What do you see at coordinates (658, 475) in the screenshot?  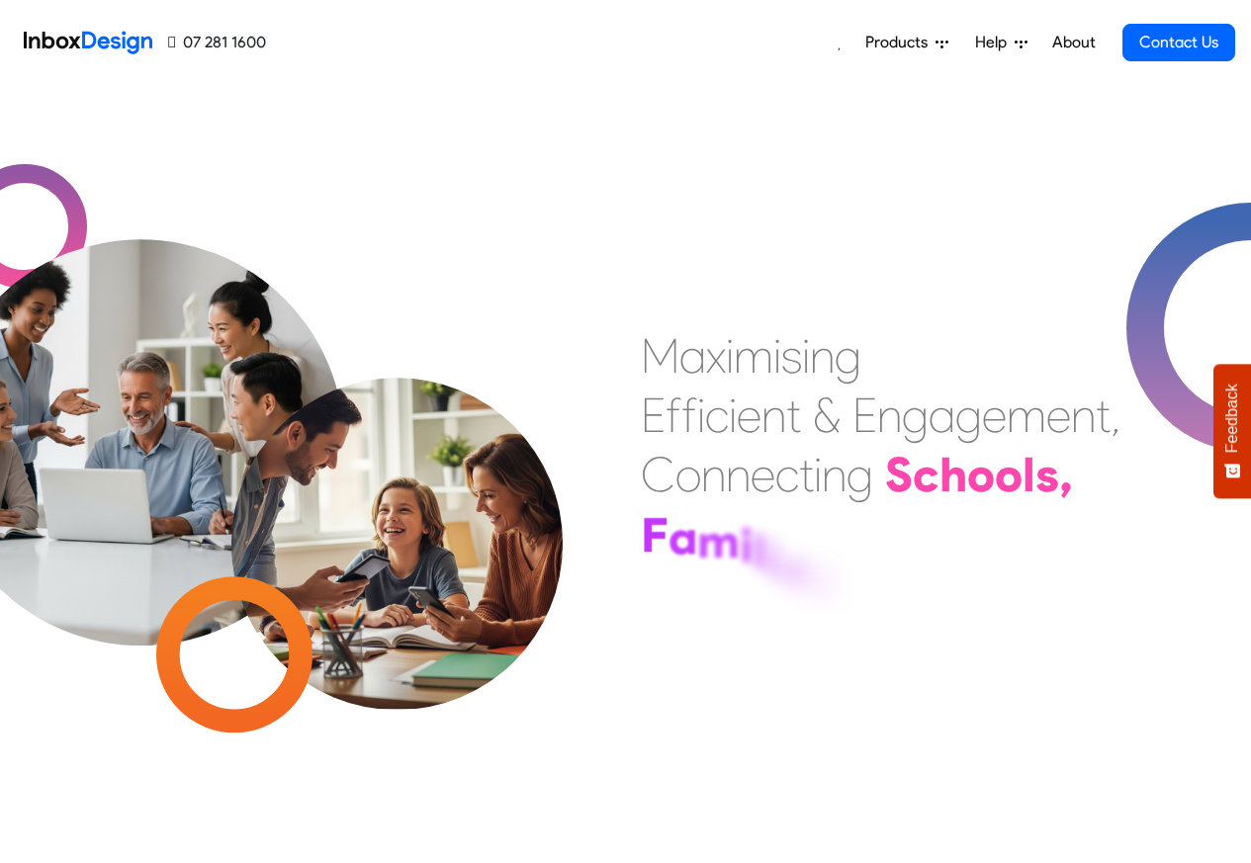 I see `div: C` at bounding box center [658, 475].